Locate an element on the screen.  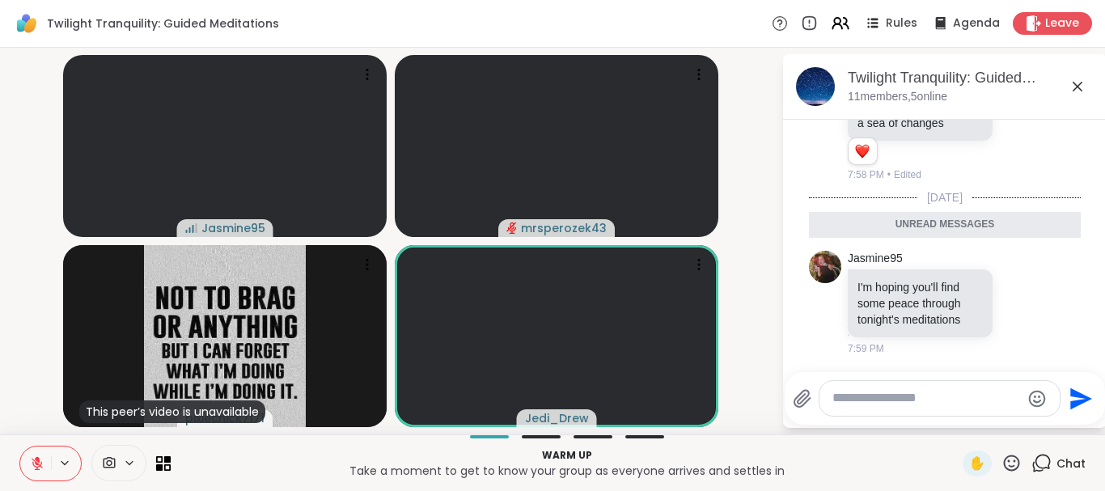
button: Reactions: love is located at coordinates (862, 151).